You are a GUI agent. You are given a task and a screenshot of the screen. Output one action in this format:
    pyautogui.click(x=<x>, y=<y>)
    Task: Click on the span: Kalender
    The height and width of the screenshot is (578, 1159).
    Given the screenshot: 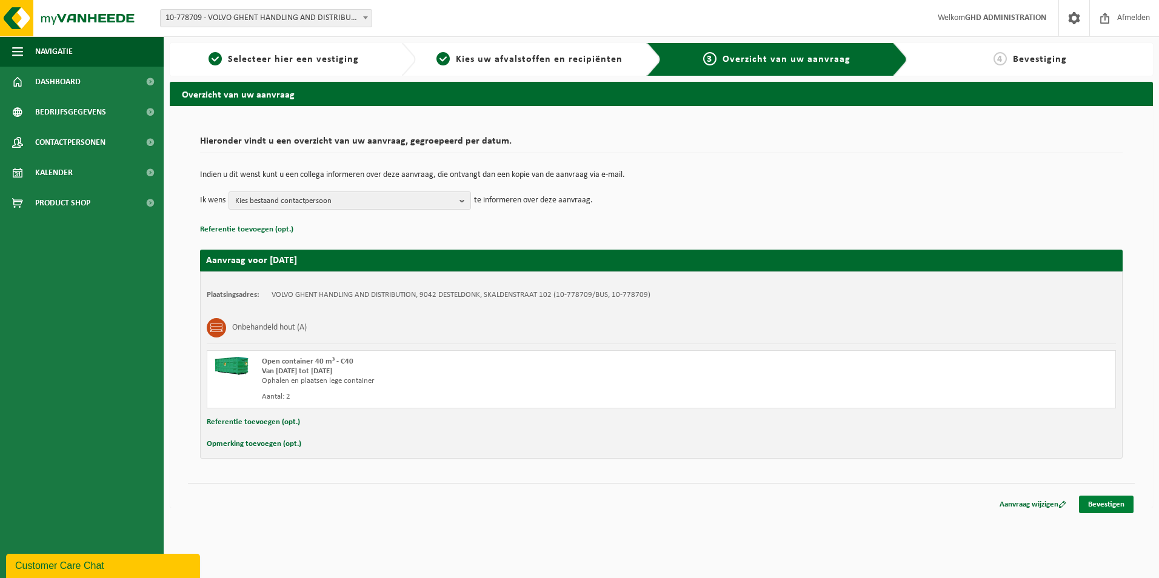 What is the action you would take?
    pyautogui.click(x=54, y=173)
    